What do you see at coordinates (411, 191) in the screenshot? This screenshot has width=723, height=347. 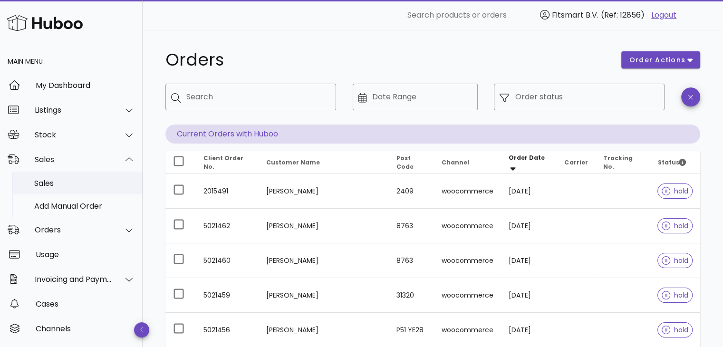 I see `td: 2409` at bounding box center [411, 191].